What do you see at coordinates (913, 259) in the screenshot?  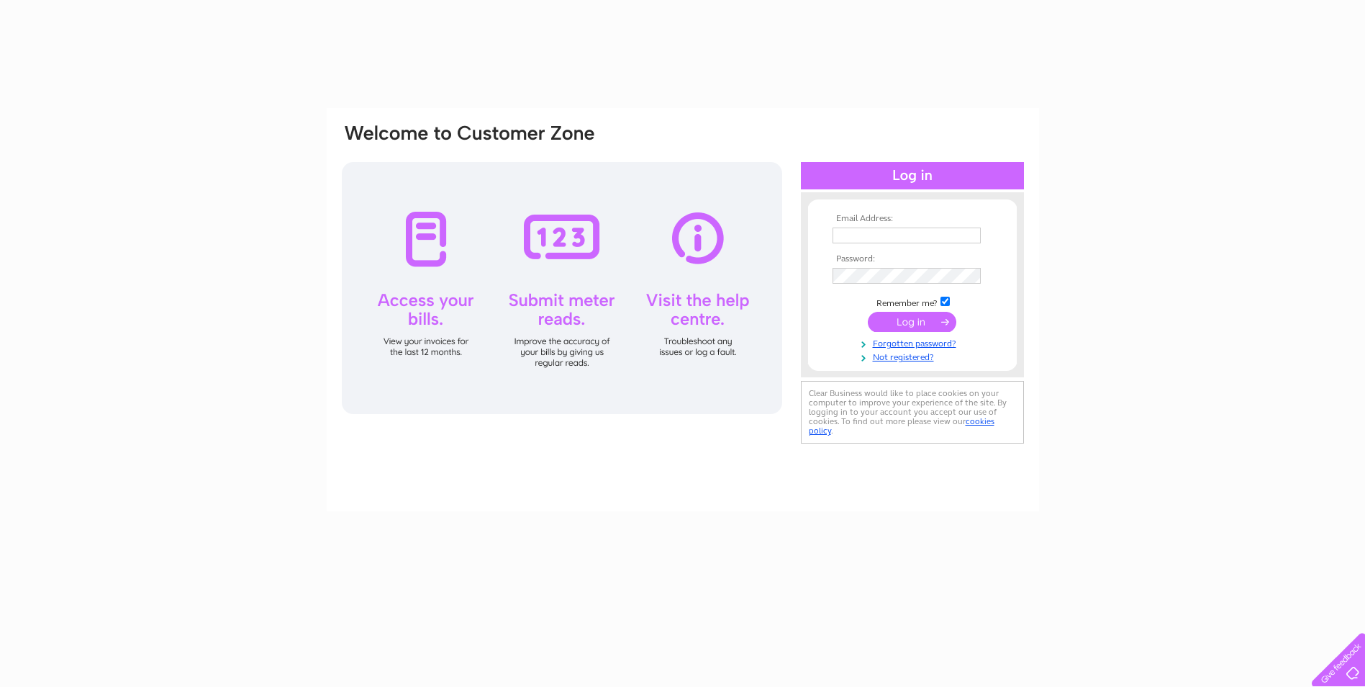 I see `th: Password:` at bounding box center [913, 259].